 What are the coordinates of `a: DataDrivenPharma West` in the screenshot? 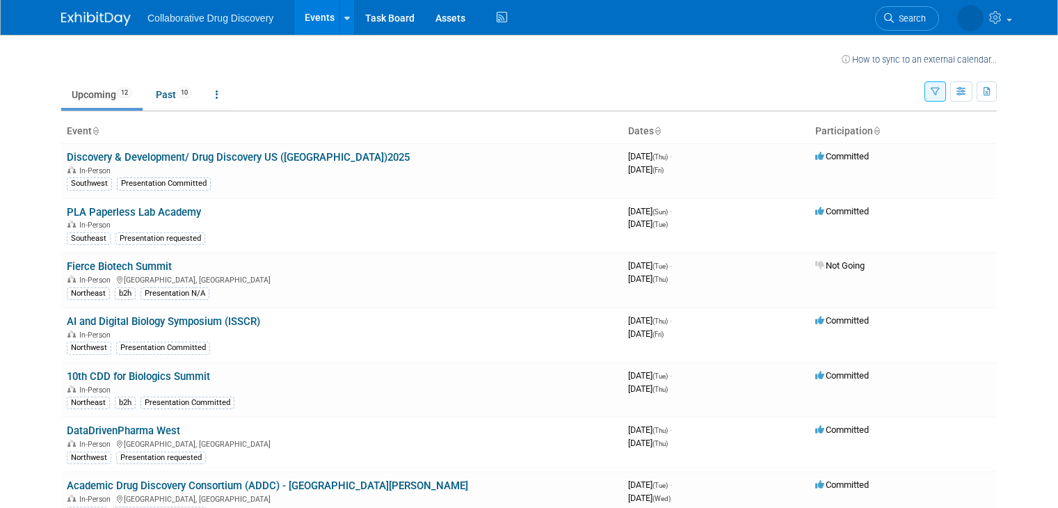 It's located at (123, 430).